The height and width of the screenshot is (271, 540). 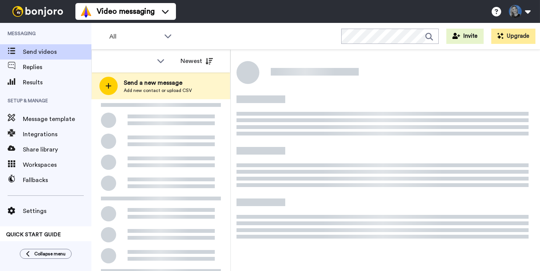 What do you see at coordinates (158, 90) in the screenshot?
I see `span: Add new contact or upload CSV` at bounding box center [158, 90].